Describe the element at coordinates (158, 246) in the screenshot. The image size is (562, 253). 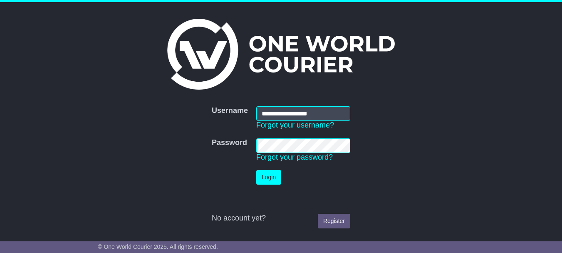
I see `span: © One World Courier 2025. All rights reserved.` at that location.